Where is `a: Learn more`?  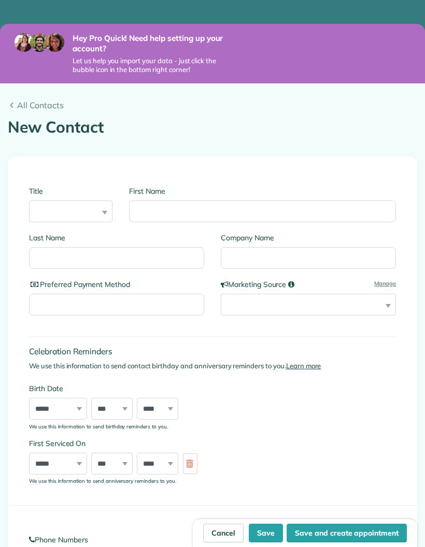 a: Learn more is located at coordinates (304, 366).